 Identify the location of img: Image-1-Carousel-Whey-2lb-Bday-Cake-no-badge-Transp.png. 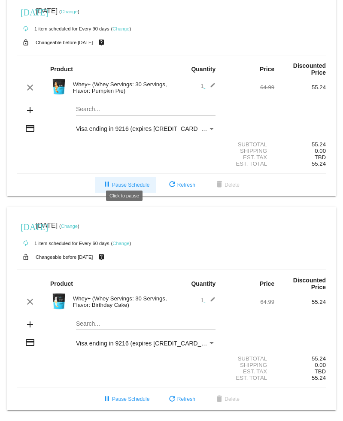
(59, 301).